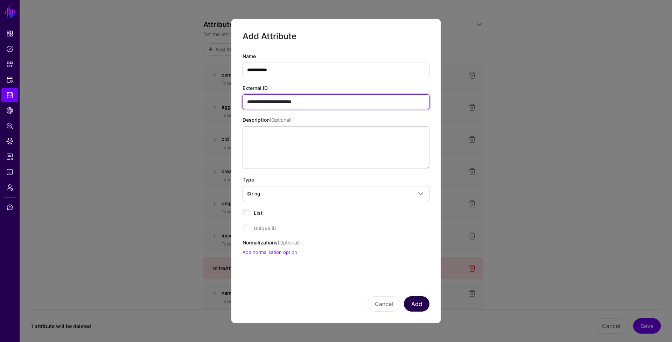 The height and width of the screenshot is (342, 672). I want to click on label: Normalizations, so click(271, 242).